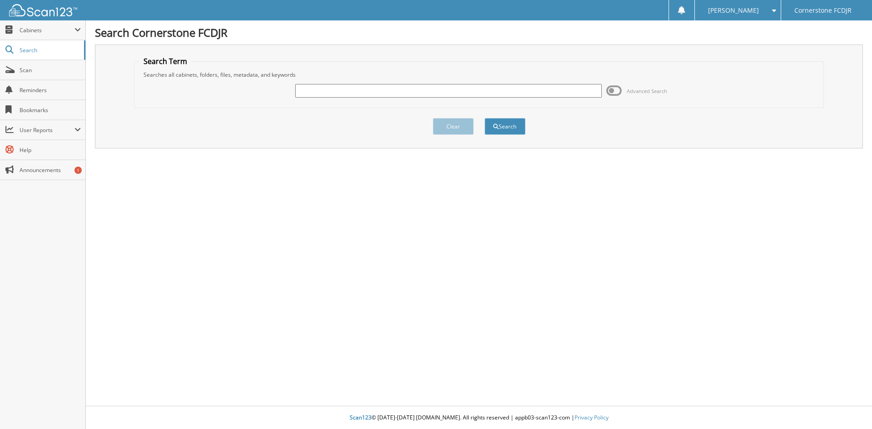  Describe the element at coordinates (43, 10) in the screenshot. I see `img: scan123-logo-white.svg` at that location.